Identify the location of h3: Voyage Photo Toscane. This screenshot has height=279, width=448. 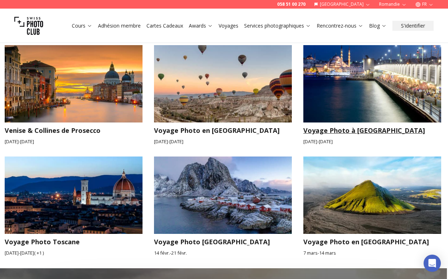
(74, 242).